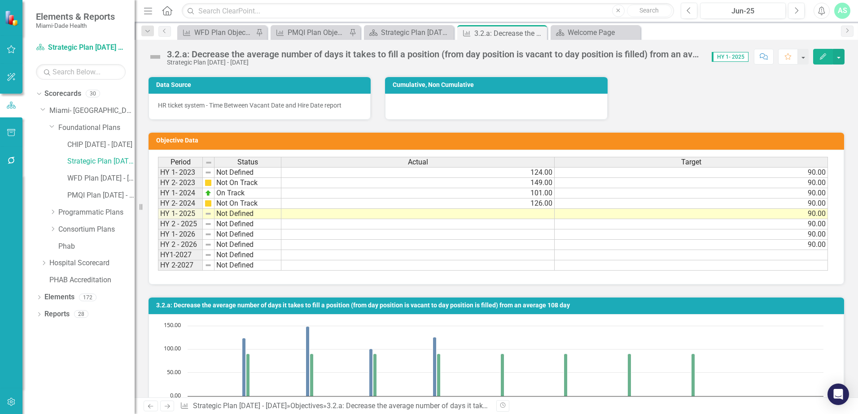 This screenshot has width=858, height=414. Describe the element at coordinates (742, 11) in the screenshot. I see `div: Jun-25` at that location.